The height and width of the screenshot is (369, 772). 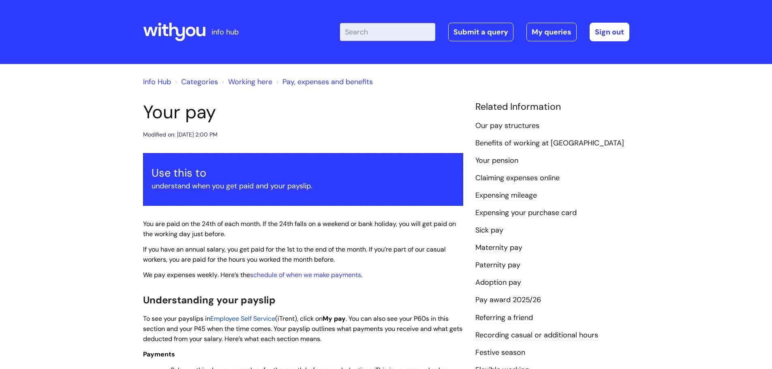 I want to click on a: Maternity pay, so click(x=499, y=248).